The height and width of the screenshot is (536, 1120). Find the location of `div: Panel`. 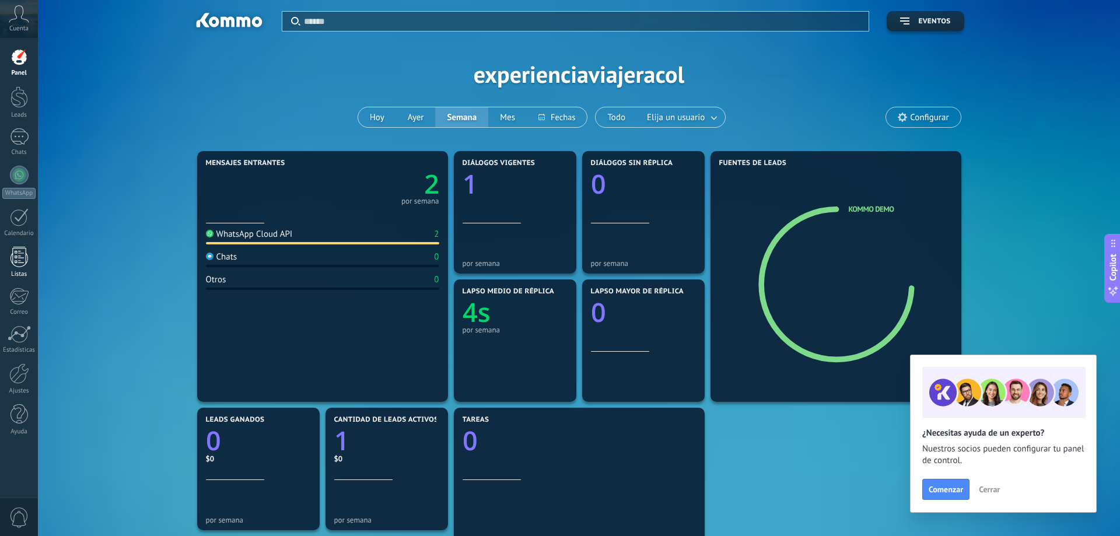

div: Panel is located at coordinates (19, 73).